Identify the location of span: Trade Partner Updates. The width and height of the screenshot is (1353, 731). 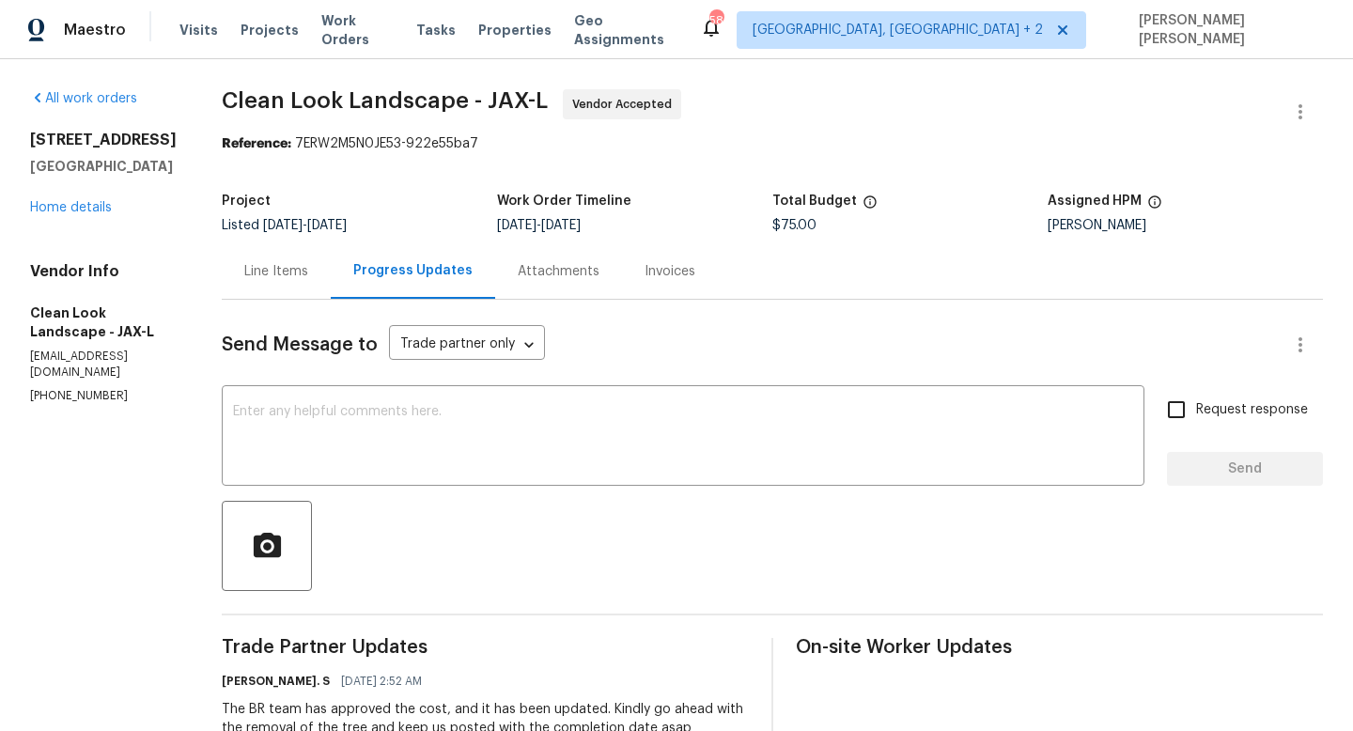
(485, 647).